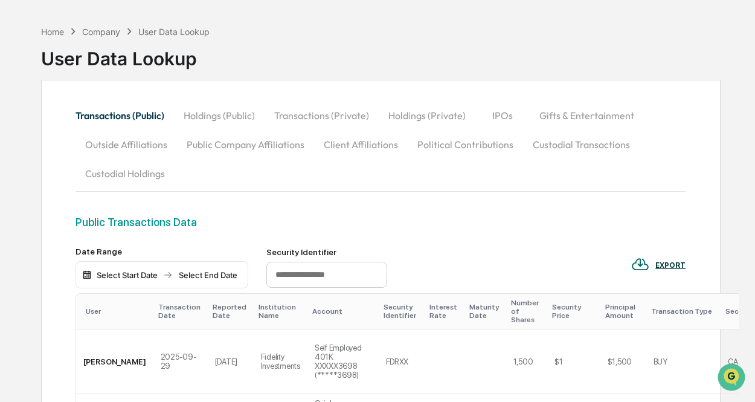 The height and width of the screenshot is (402, 755). I want to click on button: Start new chat, so click(213, 103).